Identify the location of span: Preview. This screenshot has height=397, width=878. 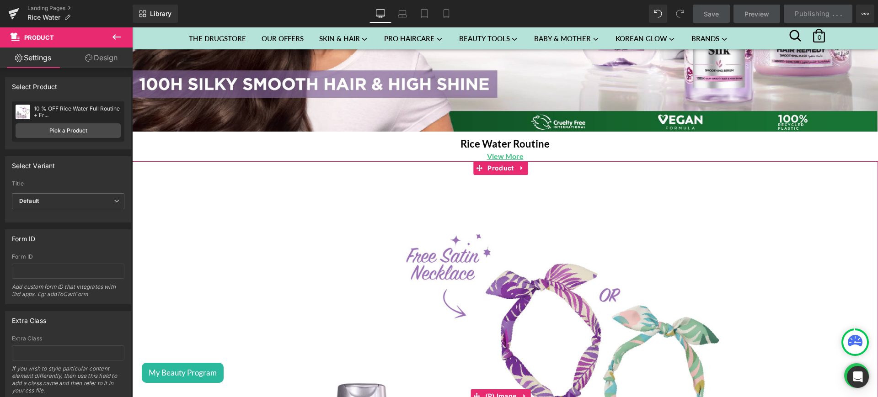
(757, 14).